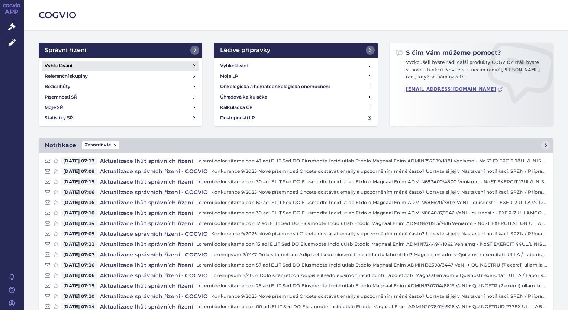  What do you see at coordinates (296, 15) in the screenshot?
I see `h2: COGVIO` at bounding box center [296, 15].